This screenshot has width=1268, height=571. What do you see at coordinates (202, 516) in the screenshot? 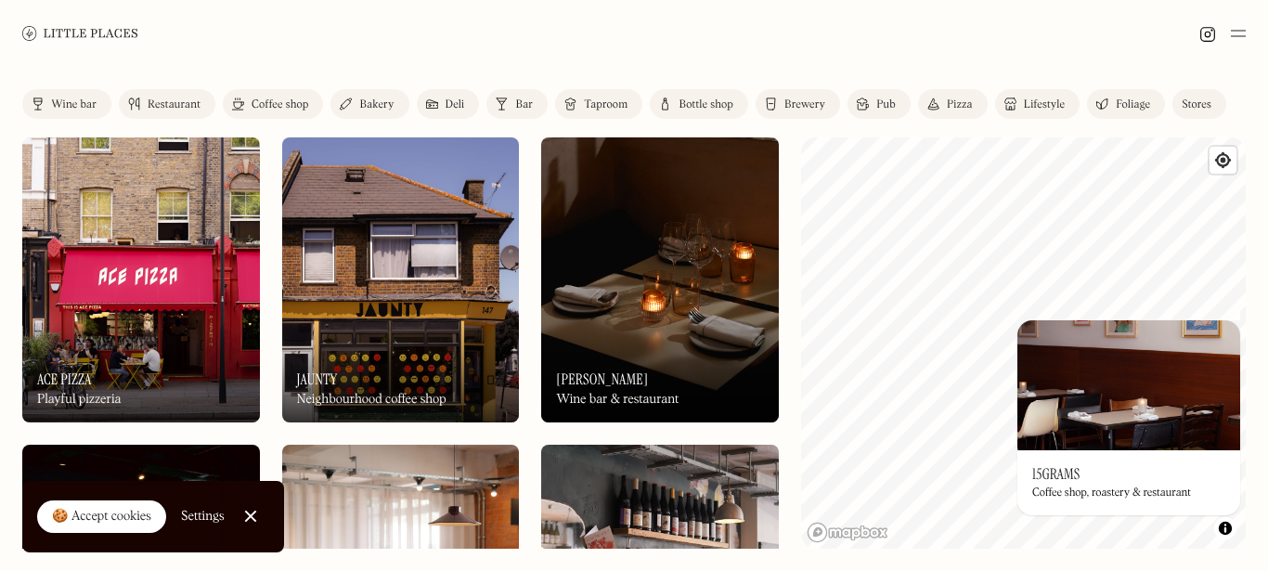
I see `div: Settings` at bounding box center [202, 516].